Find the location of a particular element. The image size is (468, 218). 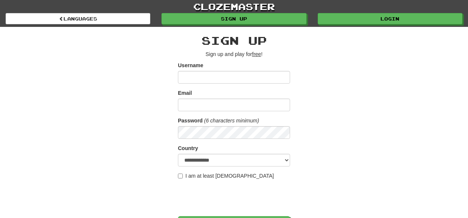

label: Country is located at coordinates (188, 148).